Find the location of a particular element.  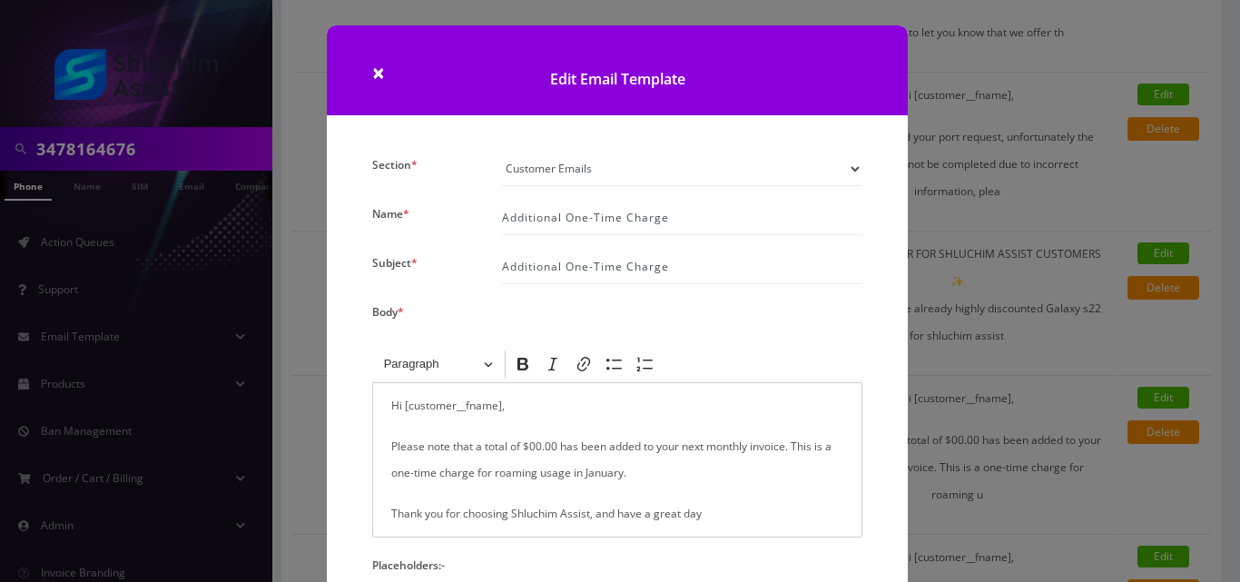

p: Hi [customer__fname], is located at coordinates (618, 405).